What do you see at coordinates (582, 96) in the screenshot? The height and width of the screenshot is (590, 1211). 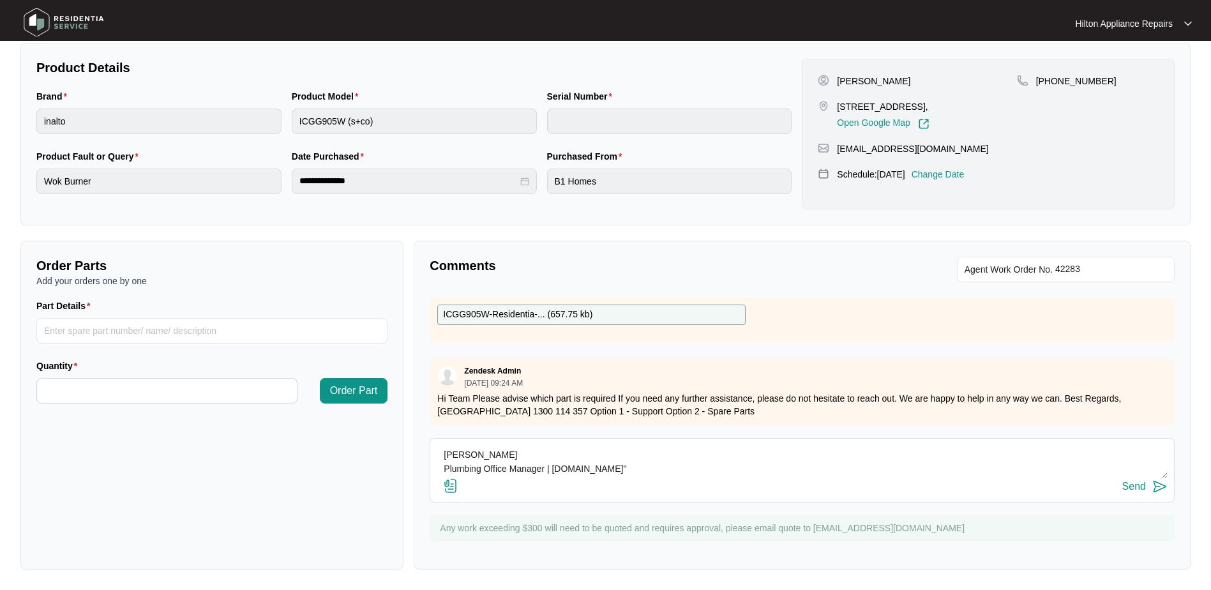 I see `label: Serial Number` at bounding box center [582, 96].